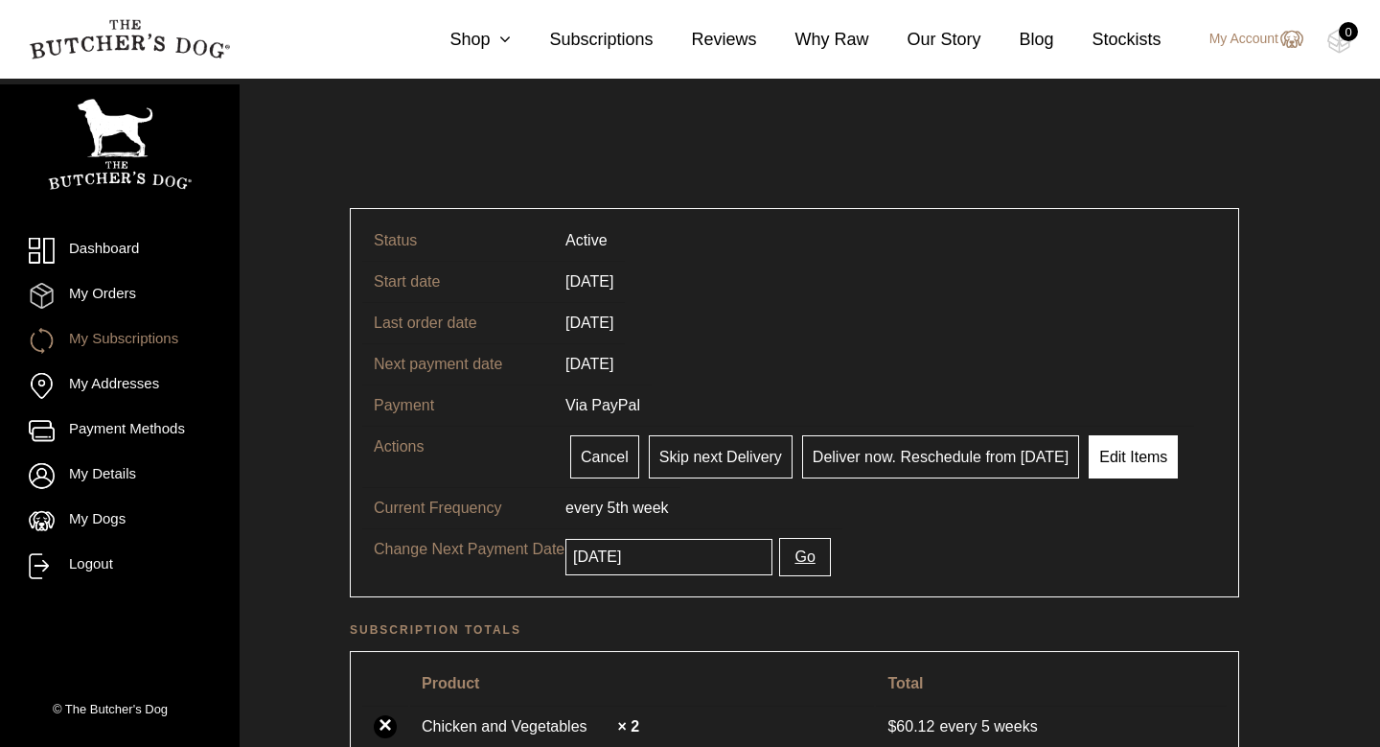 The image size is (1380, 747). What do you see at coordinates (925, 39) in the screenshot?
I see `a: Our Story` at bounding box center [925, 39].